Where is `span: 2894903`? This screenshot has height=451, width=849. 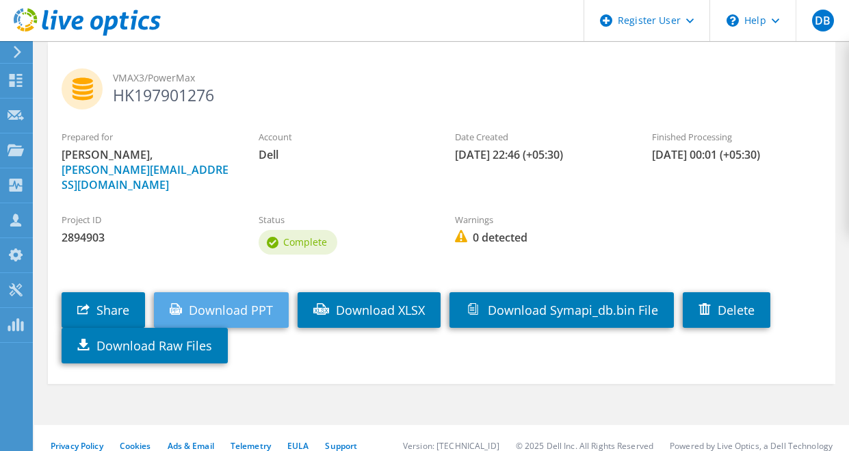 span: 2894903 is located at coordinates (146, 237).